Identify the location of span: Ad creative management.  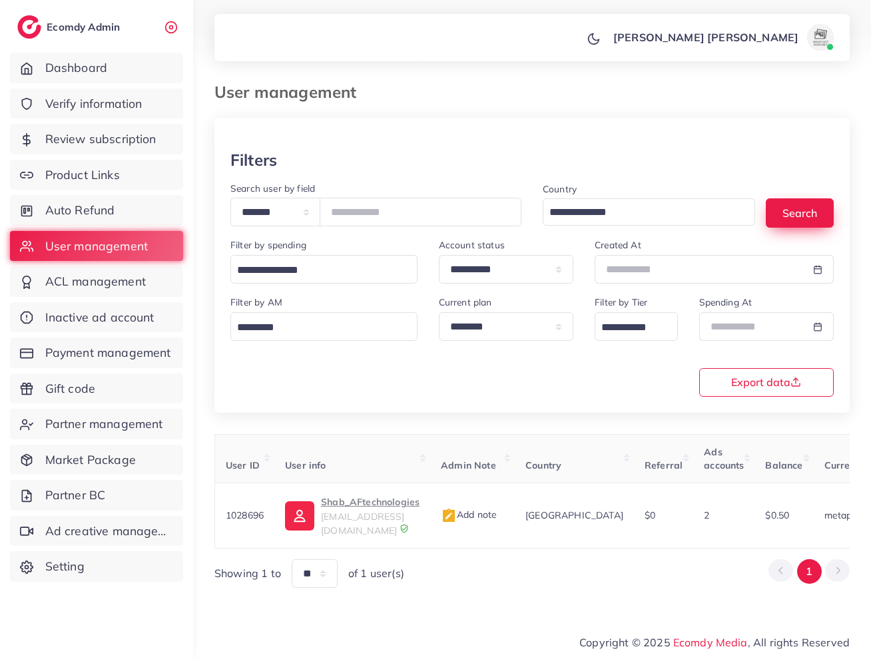
(109, 531).